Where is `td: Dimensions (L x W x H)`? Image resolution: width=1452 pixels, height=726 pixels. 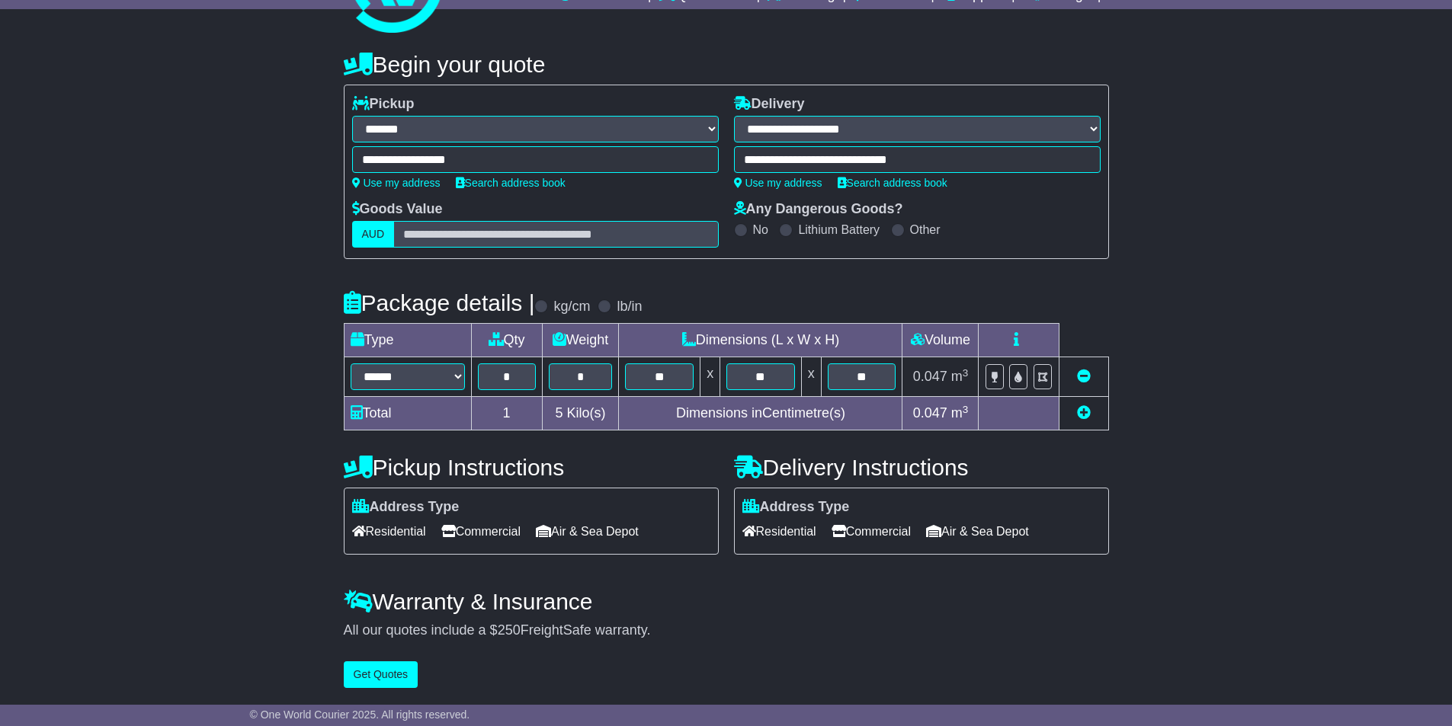
td: Dimensions (L x W x H) is located at coordinates (761, 341).